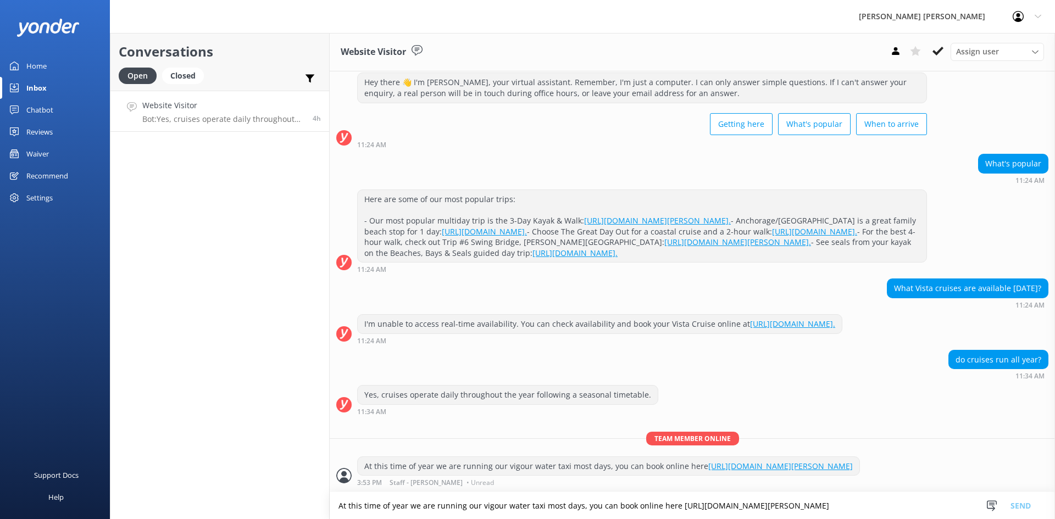 Image resolution: width=1055 pixels, height=519 pixels. What do you see at coordinates (480, 483) in the screenshot?
I see `span: • Unread` at bounding box center [480, 483].